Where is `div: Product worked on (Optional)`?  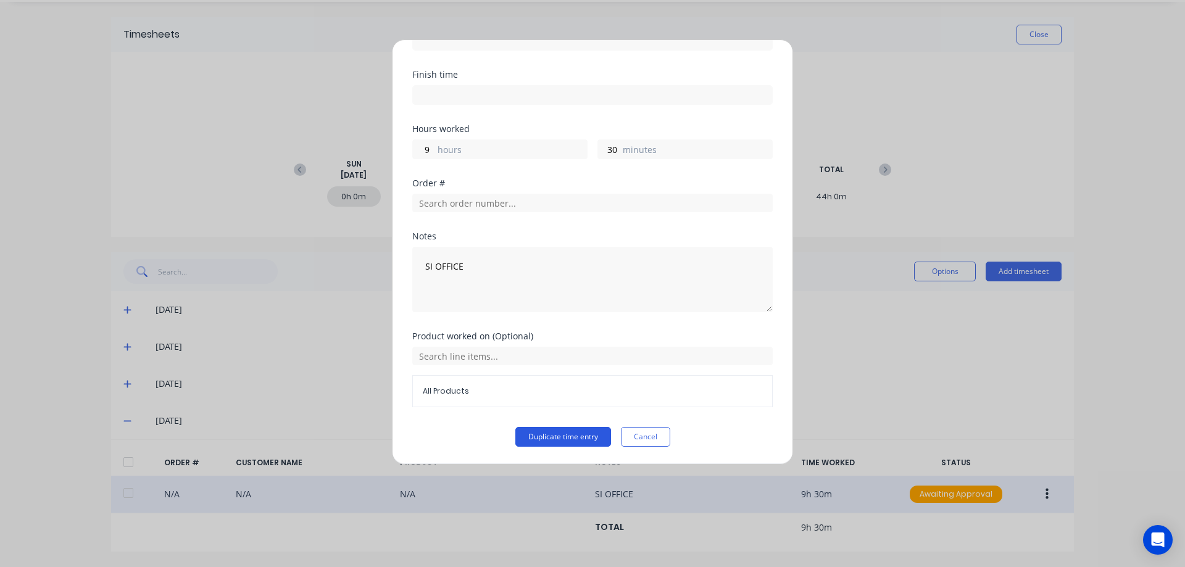 div: Product worked on (Optional) is located at coordinates (593, 336).